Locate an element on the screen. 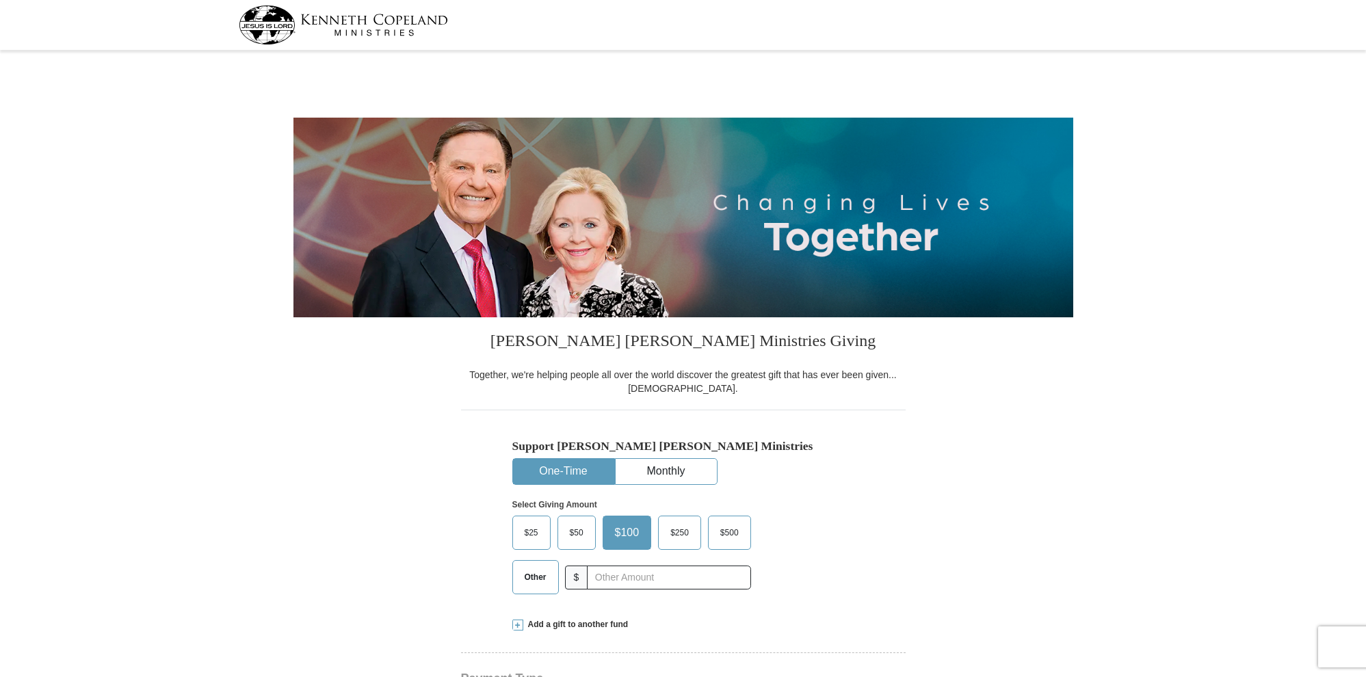  button: Monthly is located at coordinates (666, 471).